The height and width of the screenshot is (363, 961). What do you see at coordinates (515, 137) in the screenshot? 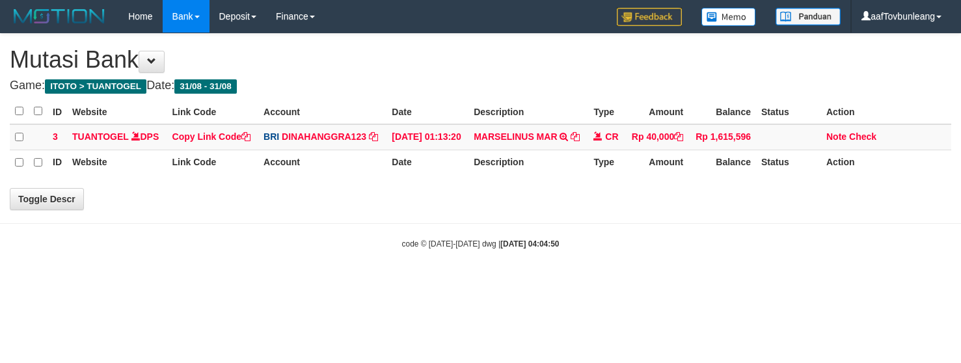
I see `a: MARSELINUS MAR` at bounding box center [515, 137].